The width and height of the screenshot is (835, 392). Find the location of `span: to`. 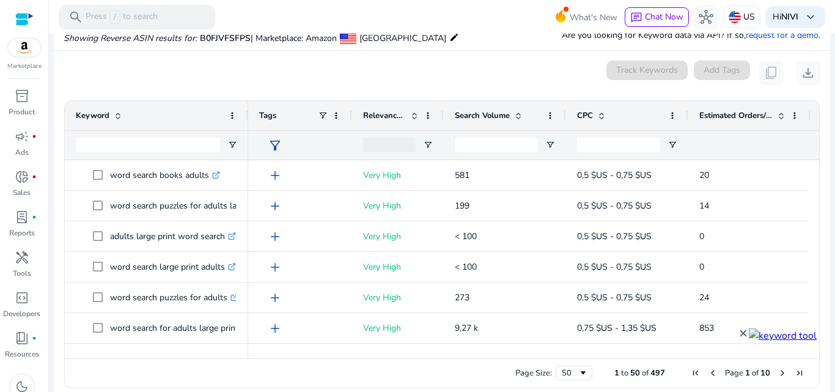

span: to is located at coordinates (625, 373).